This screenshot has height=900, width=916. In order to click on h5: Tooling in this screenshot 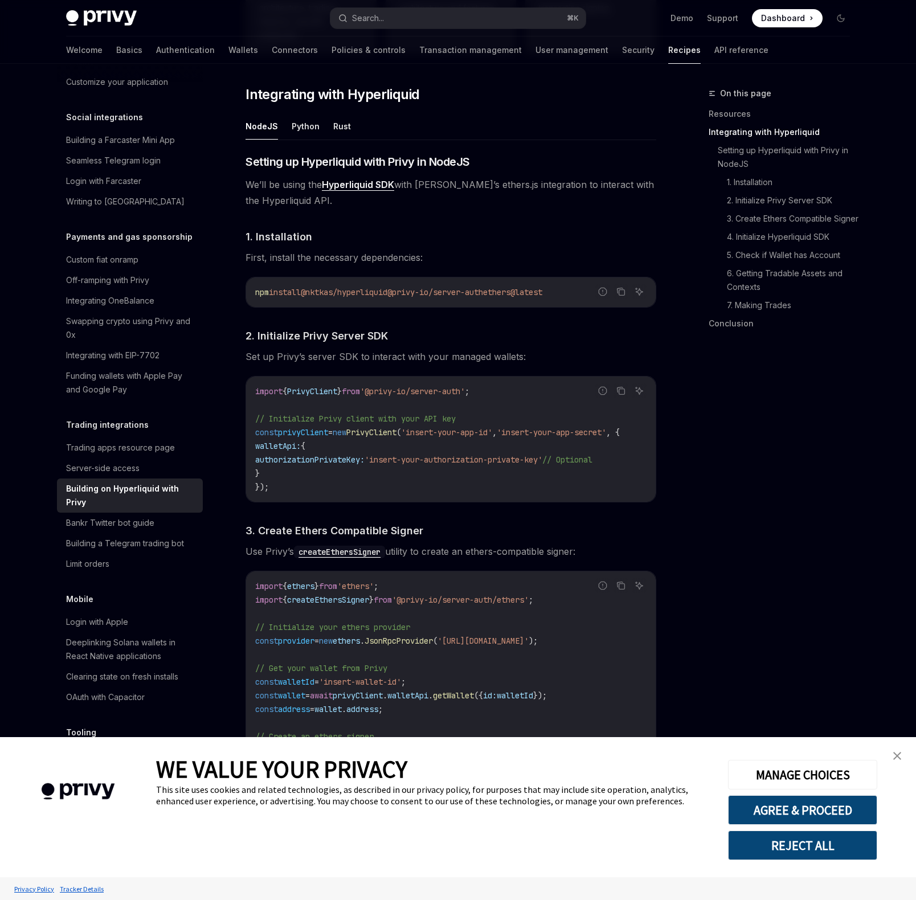, I will do `click(81, 733)`.